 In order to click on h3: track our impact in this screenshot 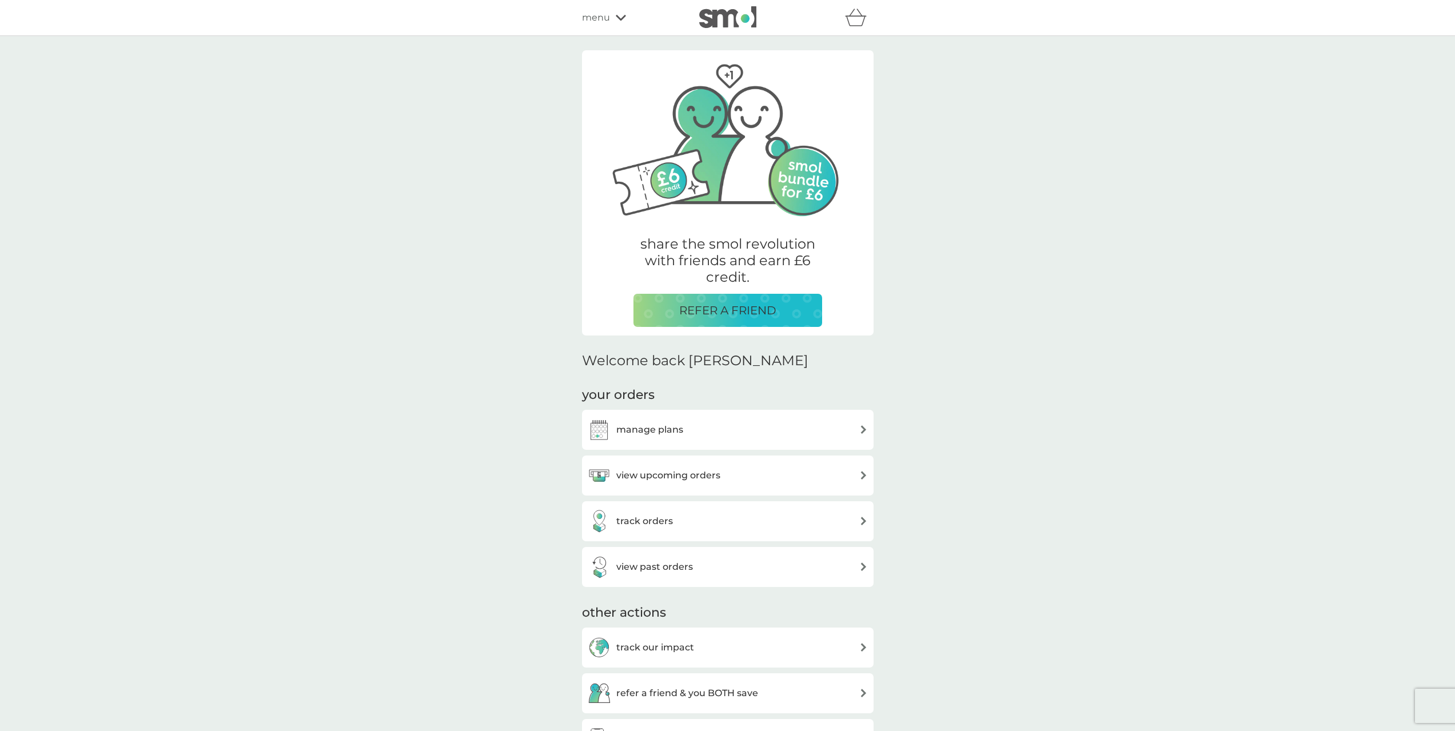, I will do `click(655, 648)`.